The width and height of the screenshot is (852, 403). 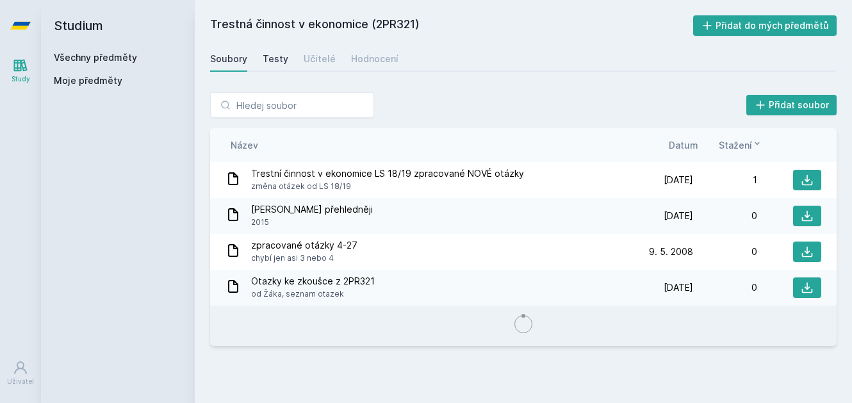 I want to click on div: Učitelé, so click(x=320, y=59).